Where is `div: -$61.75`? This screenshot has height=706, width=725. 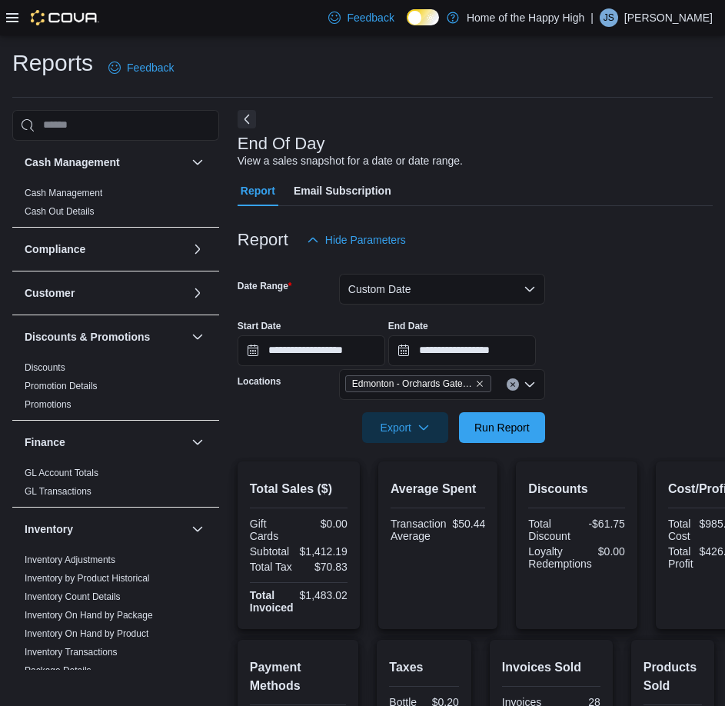
div: -$61.75 is located at coordinates (602, 523).